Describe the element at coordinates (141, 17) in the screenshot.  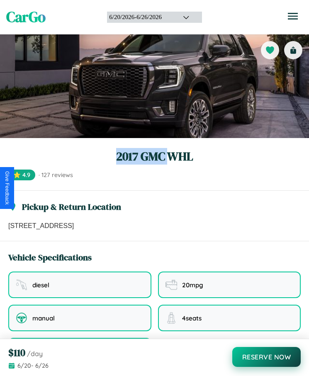
I see `div: 6 / 20 / 2026 - 6 / 26 / 2026` at that location.